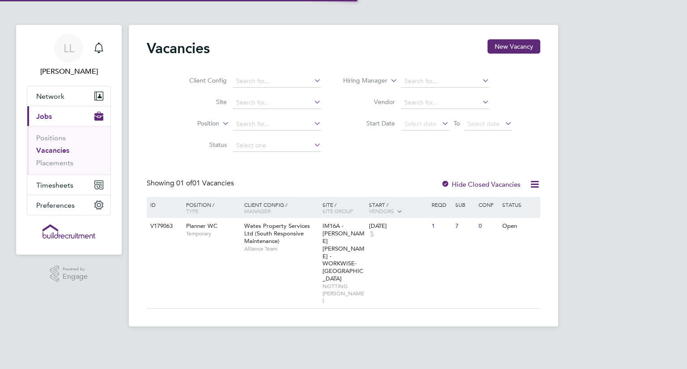  I want to click on a: Go to home page, so click(69, 232).